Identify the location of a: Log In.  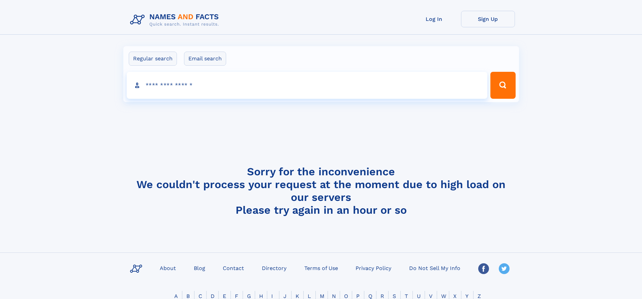
(434, 19).